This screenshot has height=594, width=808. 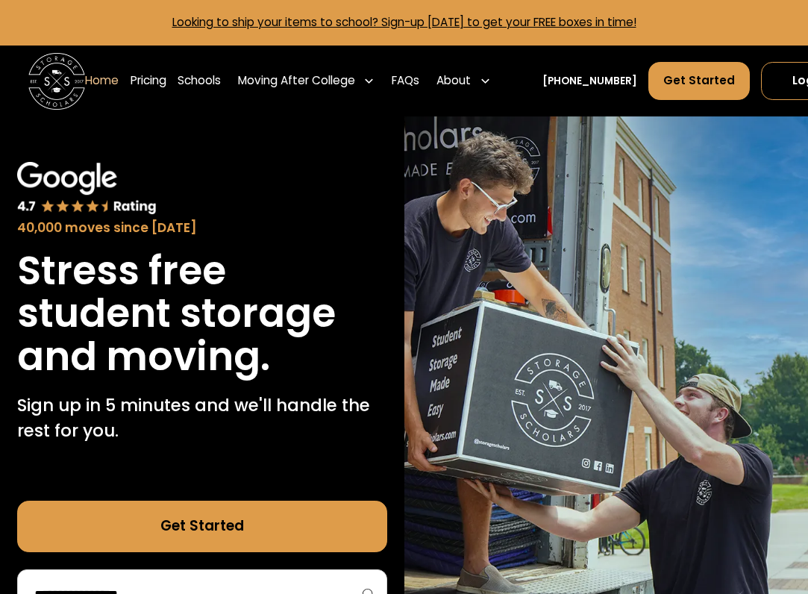 What do you see at coordinates (87, 189) in the screenshot?
I see `img: Google 4.7 star rating` at bounding box center [87, 189].